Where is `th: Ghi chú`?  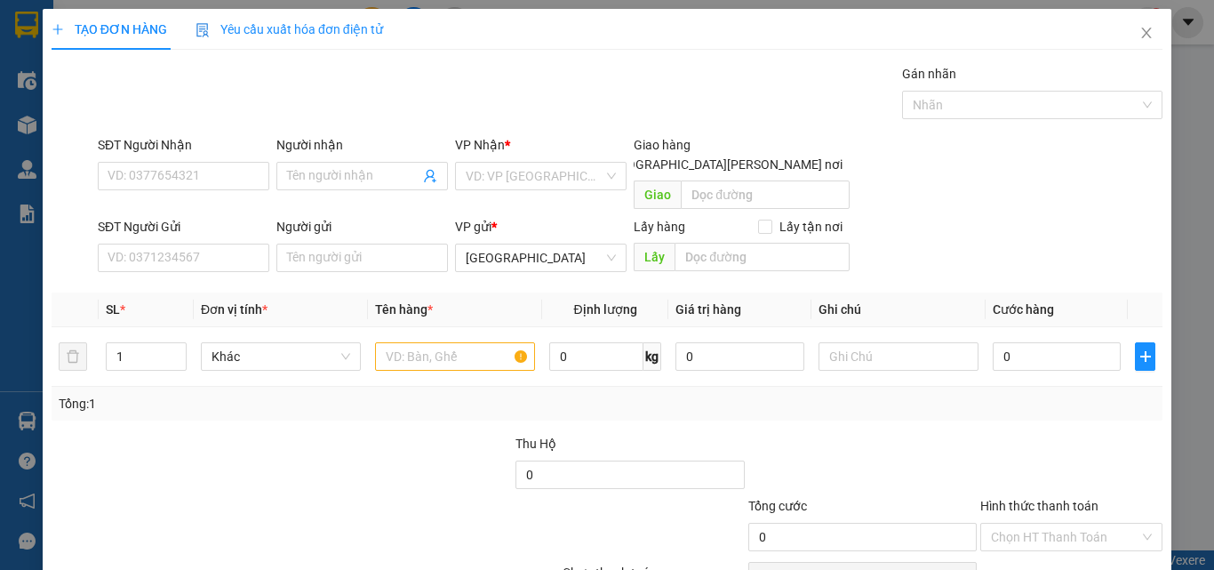
th: Ghi chú is located at coordinates (898, 309).